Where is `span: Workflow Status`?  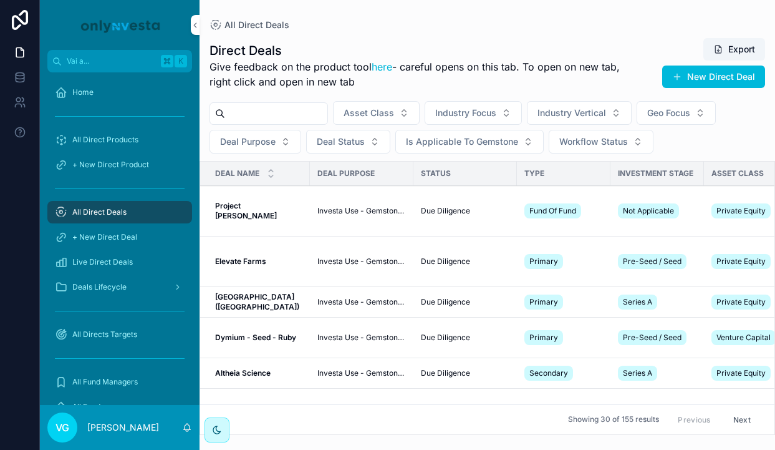 span: Workflow Status is located at coordinates (594, 142).